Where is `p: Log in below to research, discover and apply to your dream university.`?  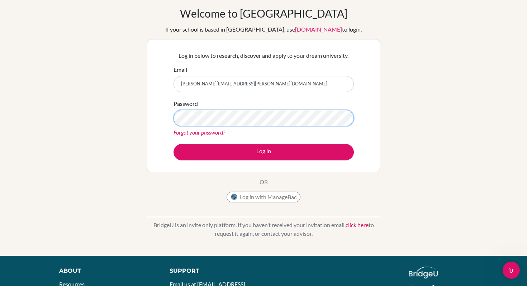 p: Log in below to research, discover and apply to your dream university. is located at coordinates (263, 56).